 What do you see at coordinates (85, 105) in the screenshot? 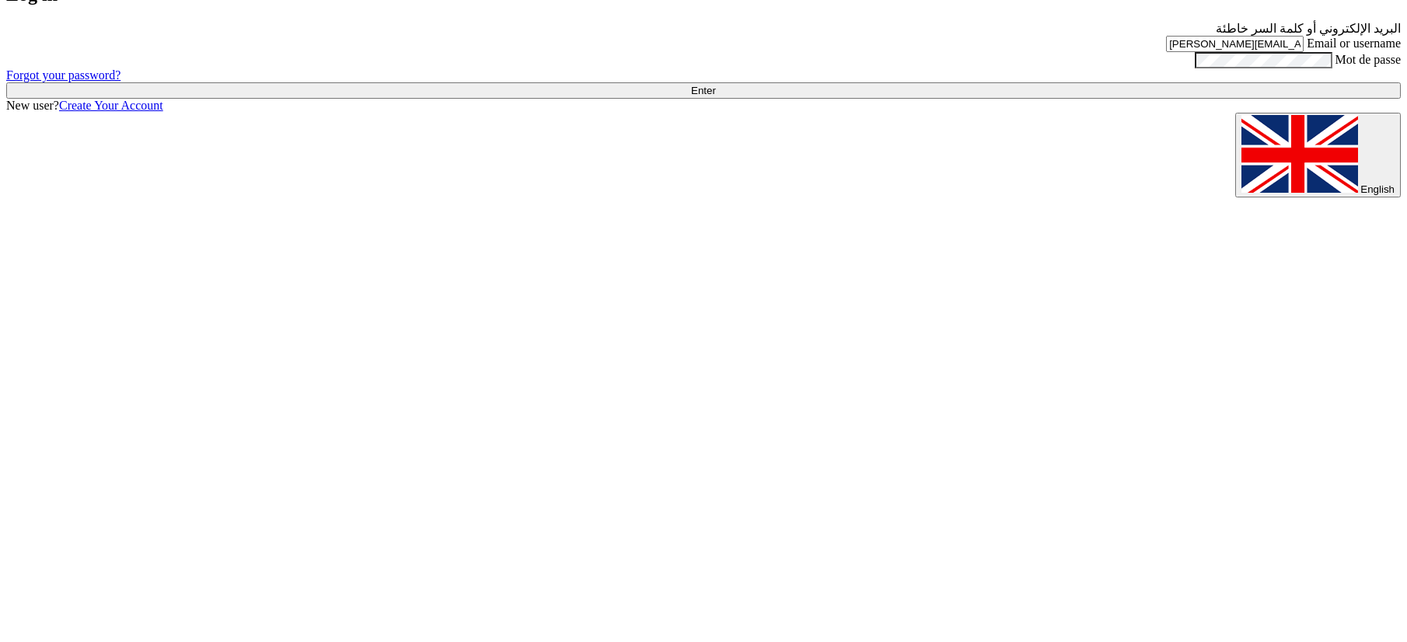
I see `font: New user?` at bounding box center [85, 105].